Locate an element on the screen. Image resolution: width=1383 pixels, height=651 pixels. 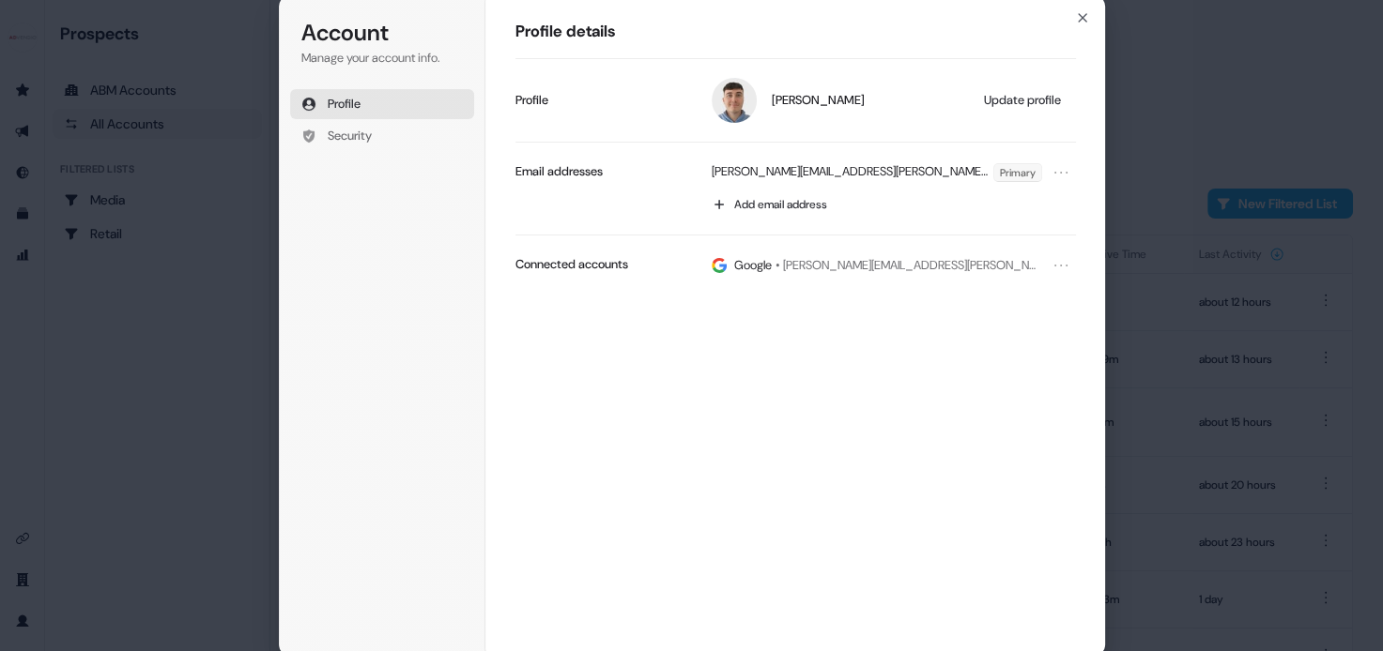
p: Connected accounts is located at coordinates (572, 265).